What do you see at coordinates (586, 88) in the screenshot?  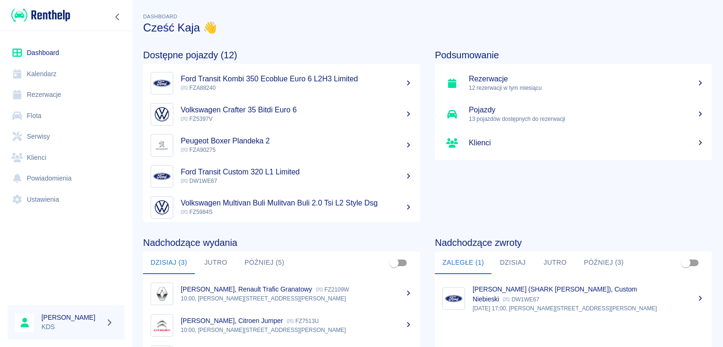 I see `p: 12 rezerwacji w tym miesiącu` at bounding box center [586, 88].